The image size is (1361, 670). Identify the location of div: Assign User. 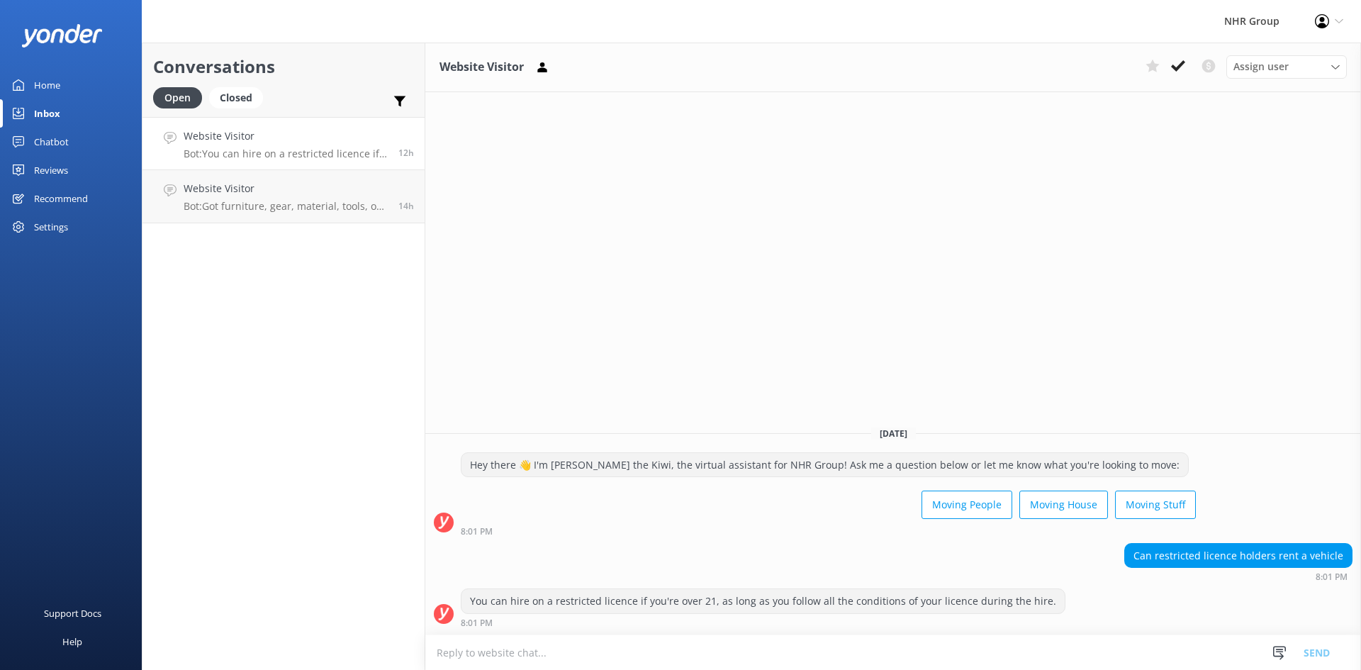
(1287, 67).